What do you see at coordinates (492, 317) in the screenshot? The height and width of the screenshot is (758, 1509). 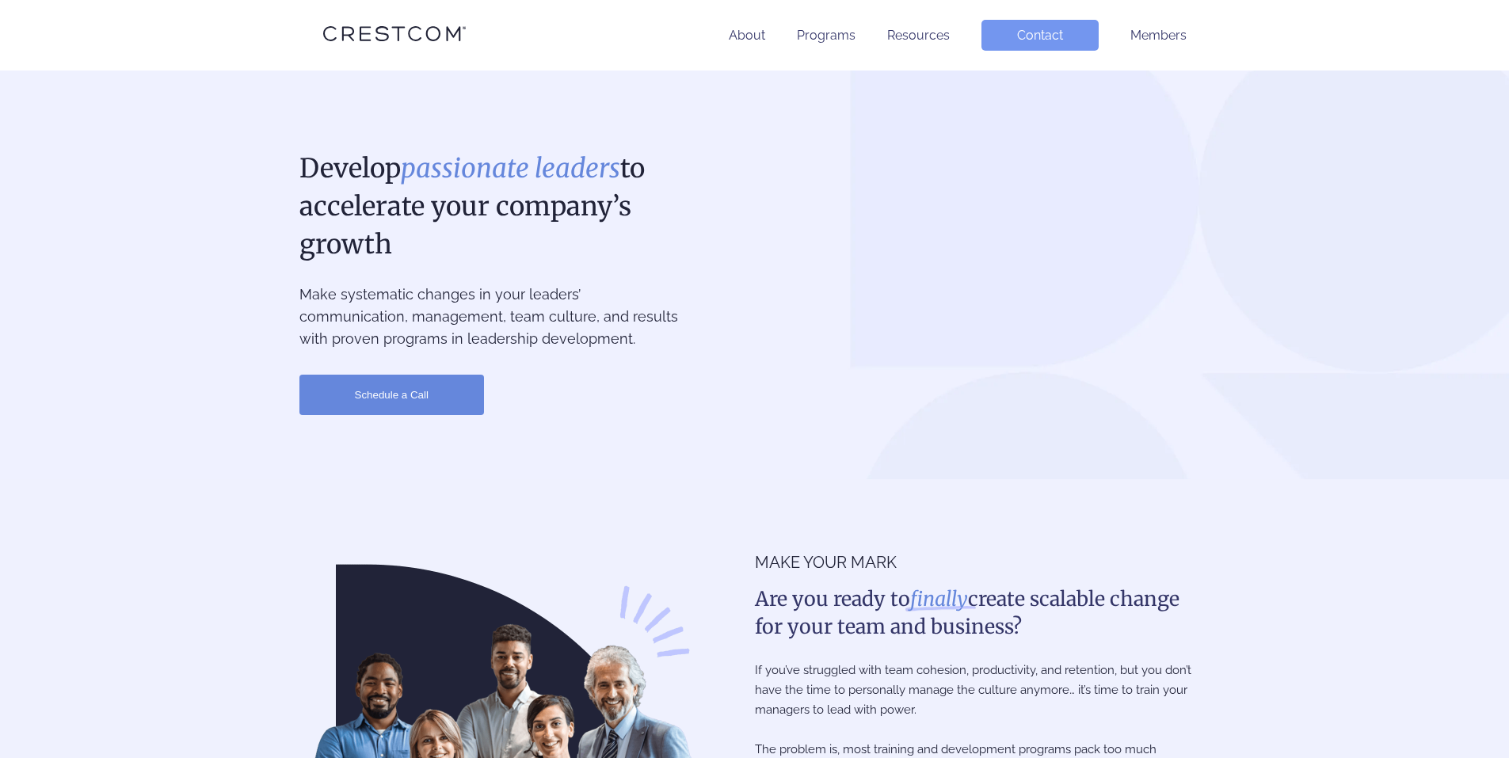 I see `p: Make systematic changes in your leaders’ communication, management, team culture, and results wit...` at bounding box center [492, 317].